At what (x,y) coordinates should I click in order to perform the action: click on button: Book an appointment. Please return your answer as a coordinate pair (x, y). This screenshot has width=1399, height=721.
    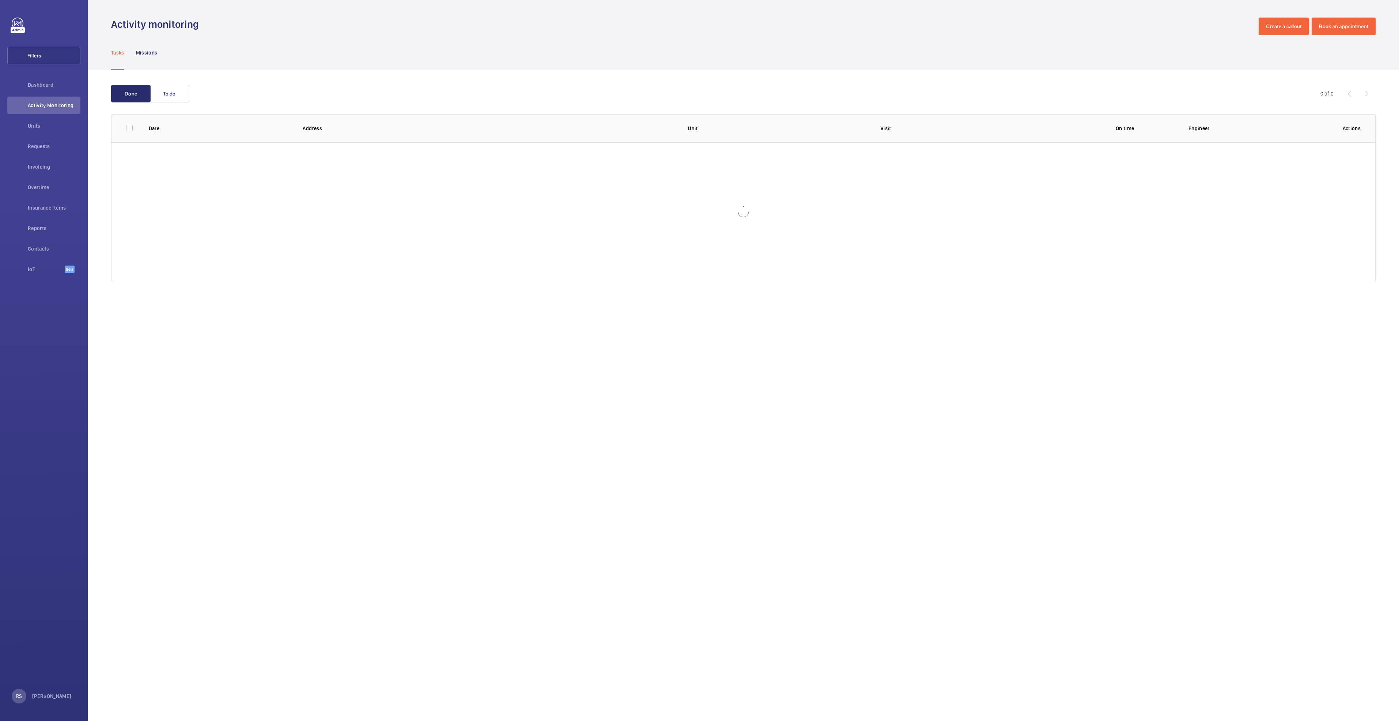
    Looking at the image, I should click on (1344, 26).